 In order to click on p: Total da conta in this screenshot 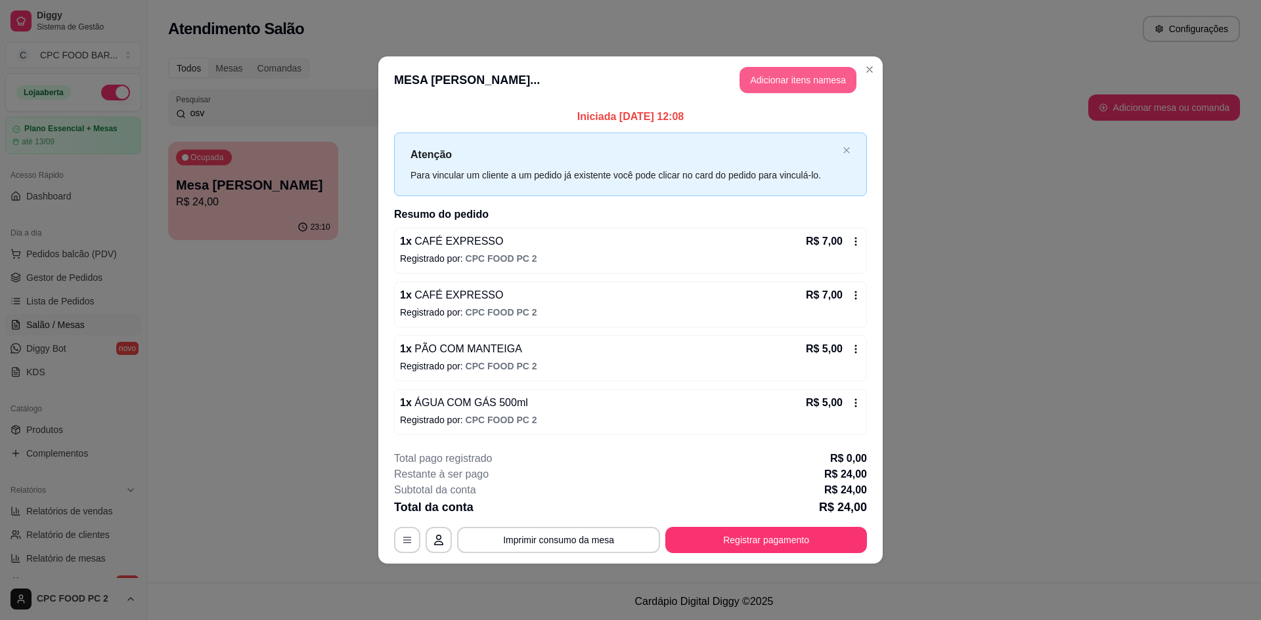, I will do `click(433, 508)`.